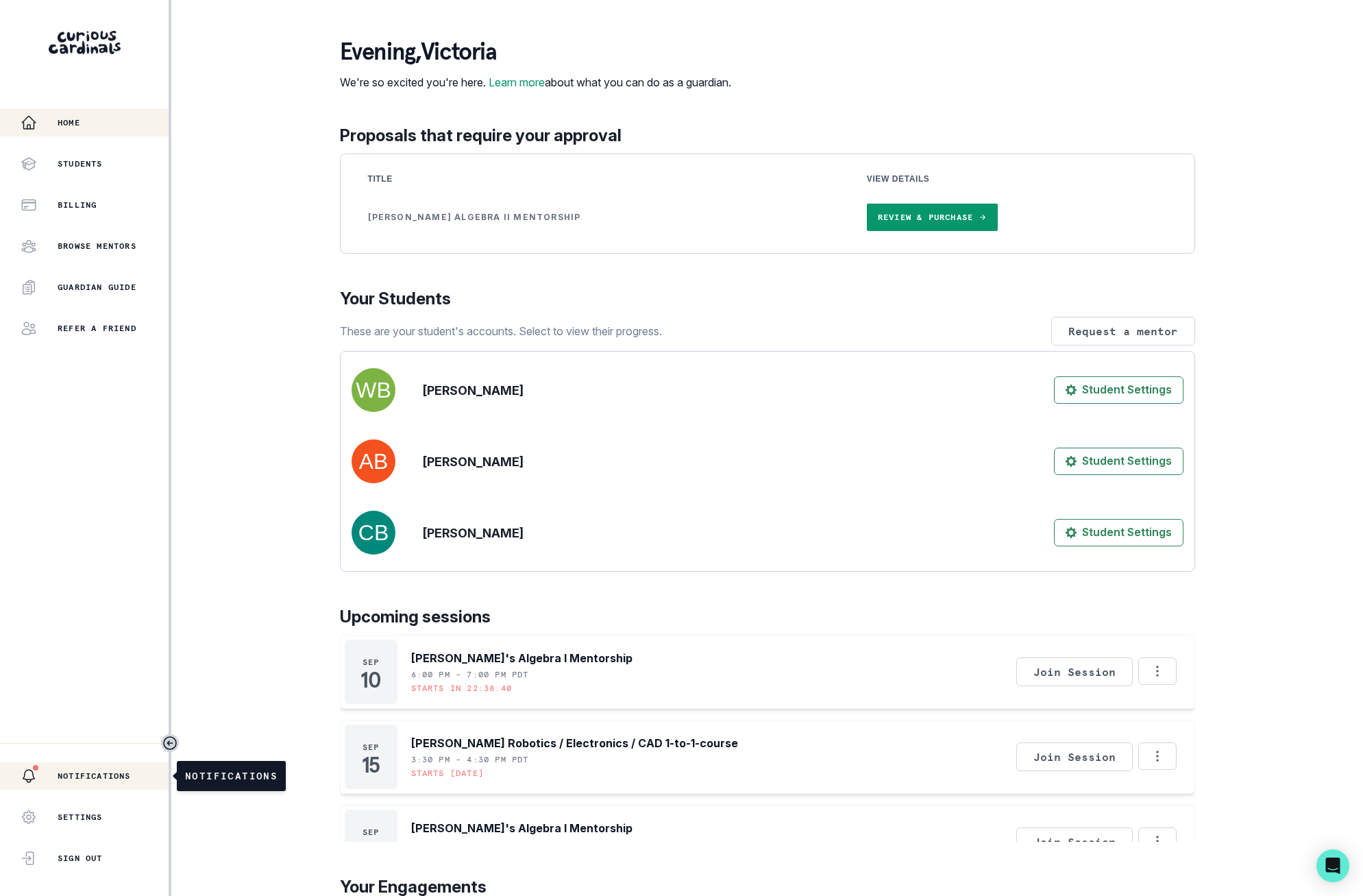 The width and height of the screenshot is (1363, 896). What do you see at coordinates (370, 680) in the screenshot?
I see `p: 10` at bounding box center [370, 680].